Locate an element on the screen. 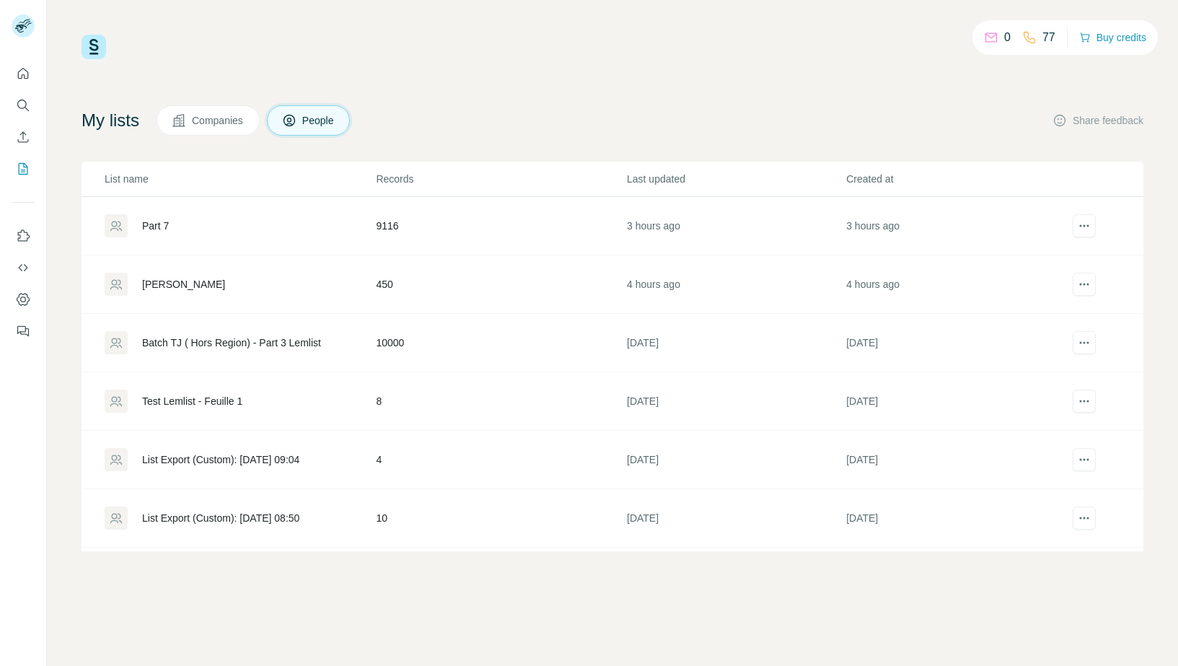 This screenshot has height=666, width=1178. td: 9116 is located at coordinates (501, 226).